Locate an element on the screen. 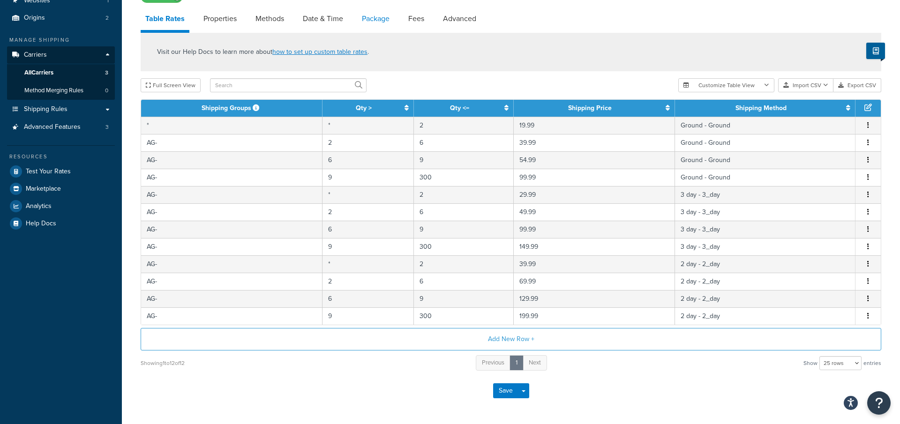 This screenshot has height=424, width=900. li: Shipping Rules is located at coordinates (61, 109).